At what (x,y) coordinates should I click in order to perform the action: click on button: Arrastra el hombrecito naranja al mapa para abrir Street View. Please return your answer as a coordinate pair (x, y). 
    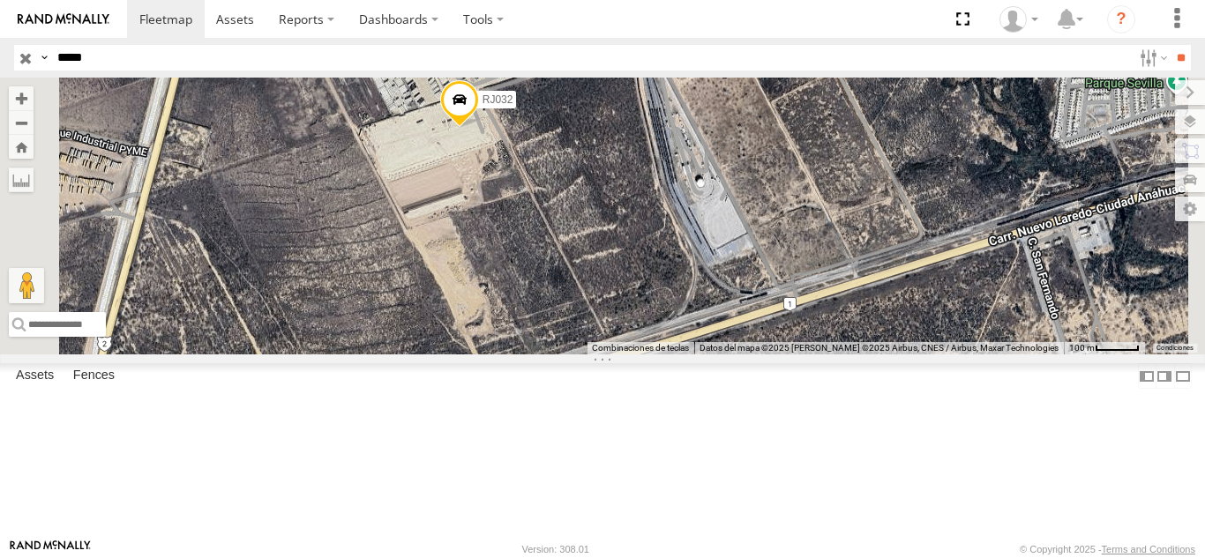
    Looking at the image, I should click on (26, 286).